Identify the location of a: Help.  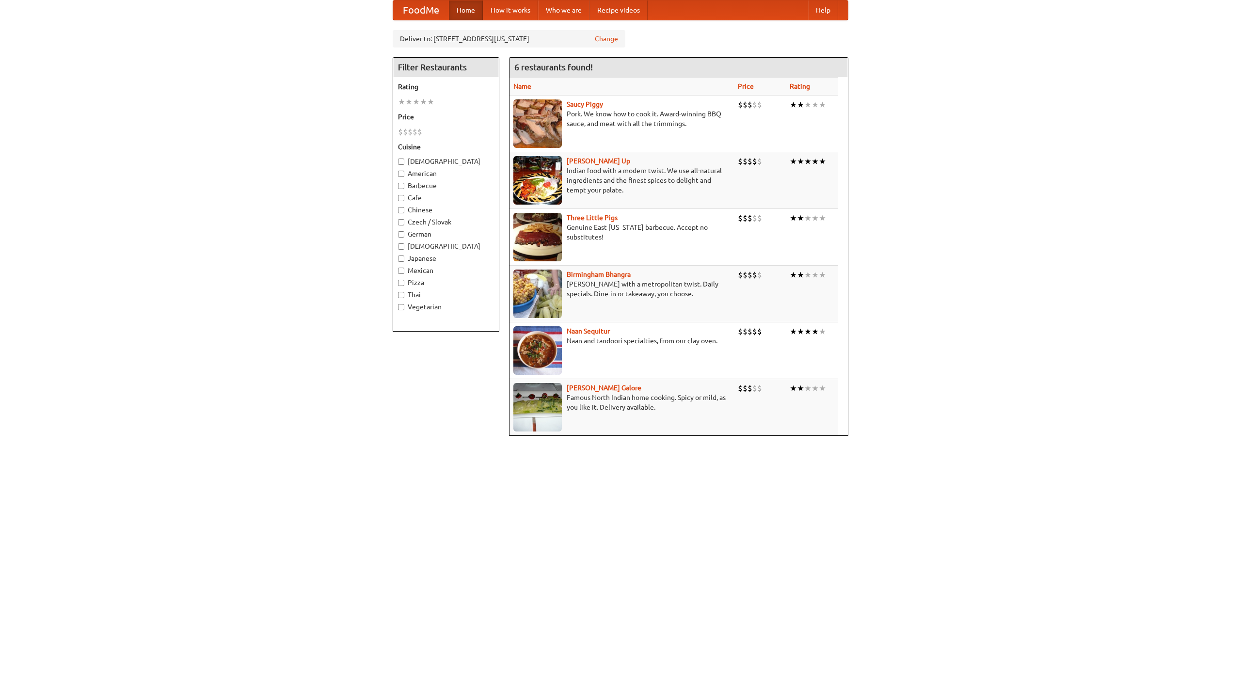
(823, 10).